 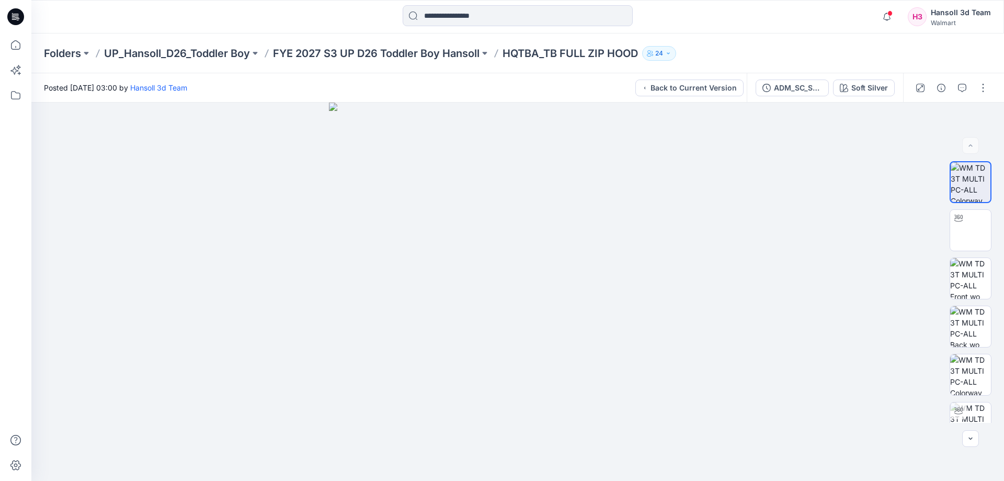 What do you see at coordinates (62, 53) in the screenshot?
I see `a: Folders` at bounding box center [62, 53].